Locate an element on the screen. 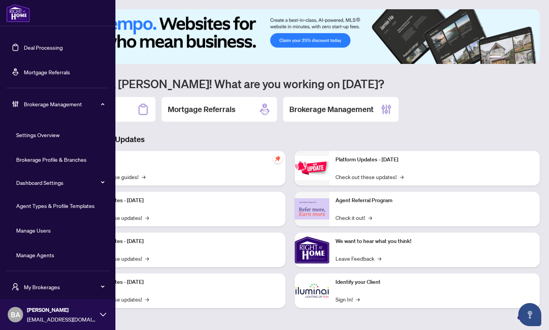 This screenshot has height=330, width=549. img: We want to hear what you think! is located at coordinates (312, 250).